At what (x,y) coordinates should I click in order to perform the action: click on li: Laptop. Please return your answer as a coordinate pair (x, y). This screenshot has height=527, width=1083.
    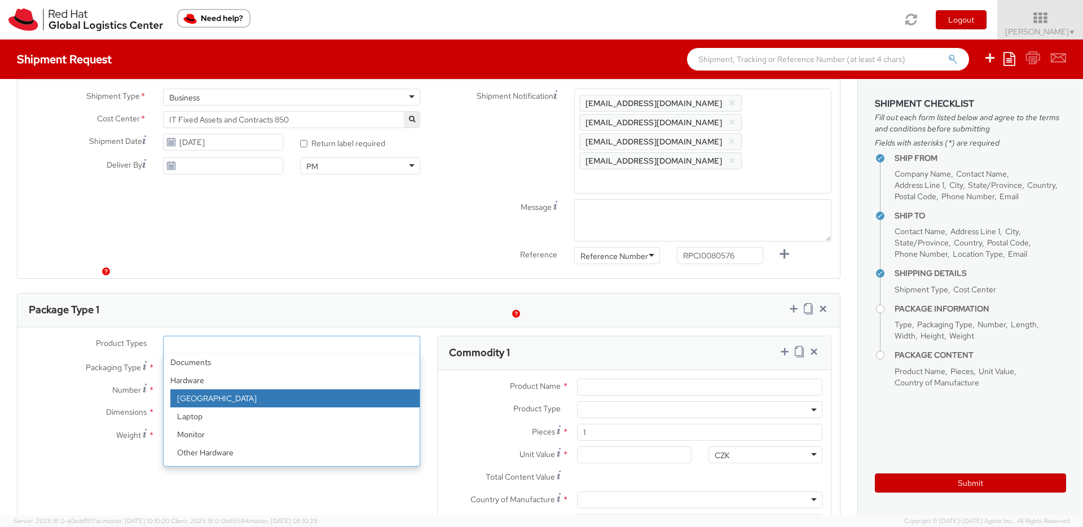
    Looking at the image, I should click on (295, 416).